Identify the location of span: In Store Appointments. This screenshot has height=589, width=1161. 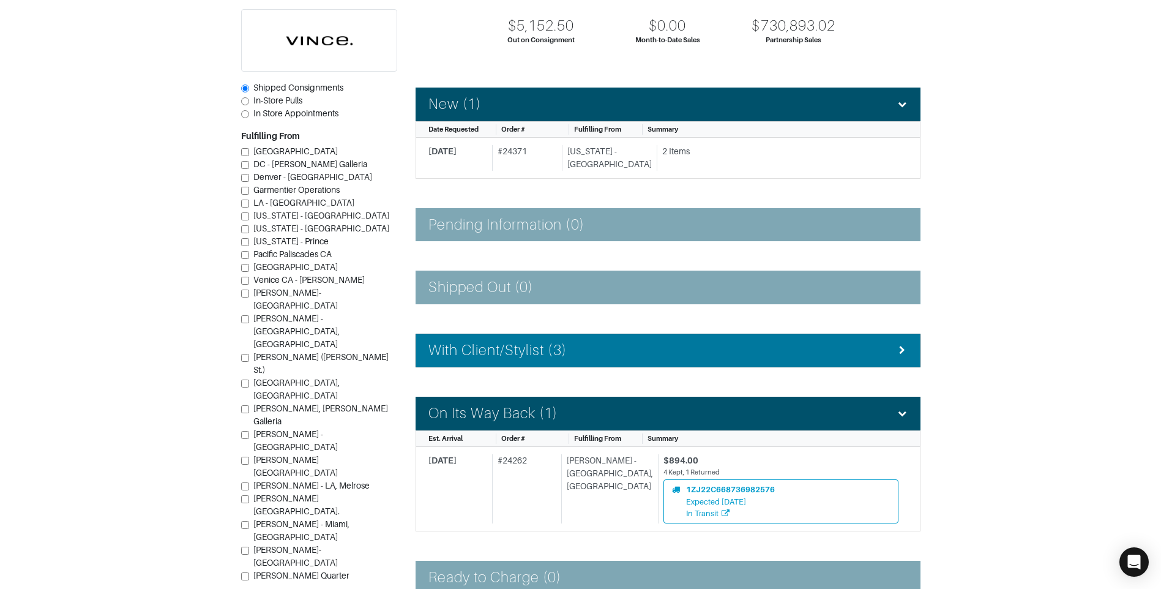
(296, 113).